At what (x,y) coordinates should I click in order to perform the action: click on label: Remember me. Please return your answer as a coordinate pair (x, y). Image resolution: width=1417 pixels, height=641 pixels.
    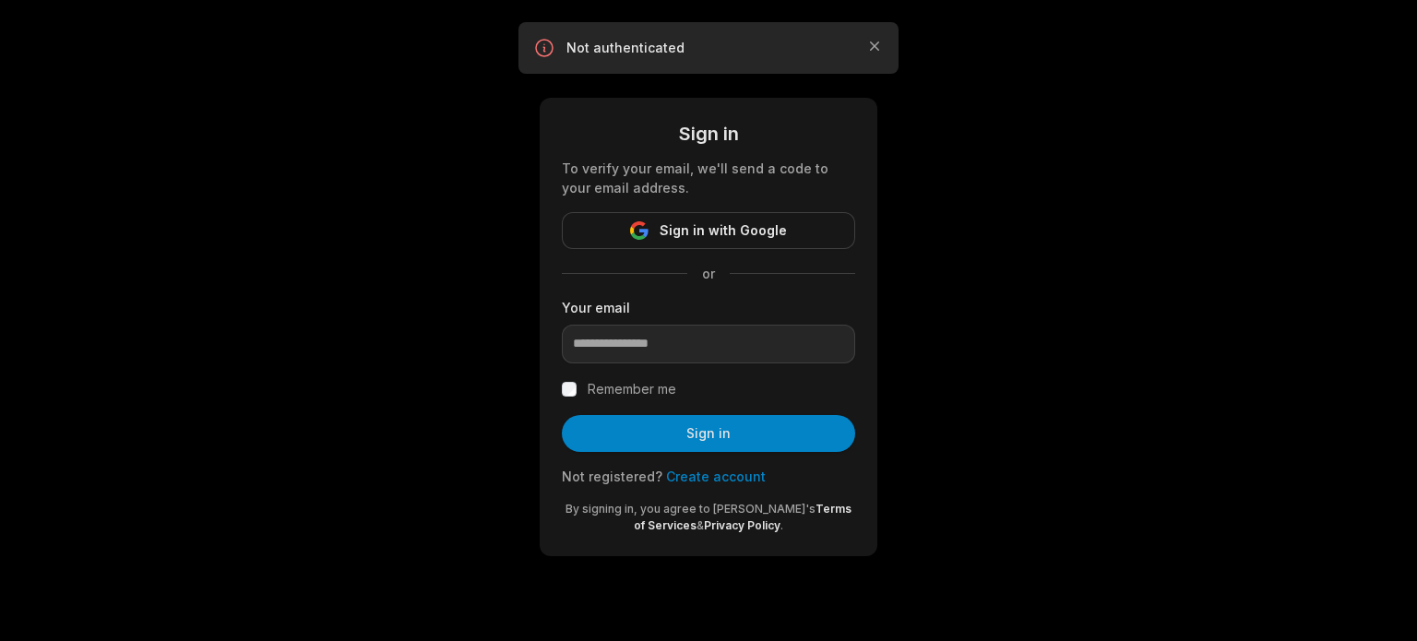
    Looking at the image, I should click on (632, 389).